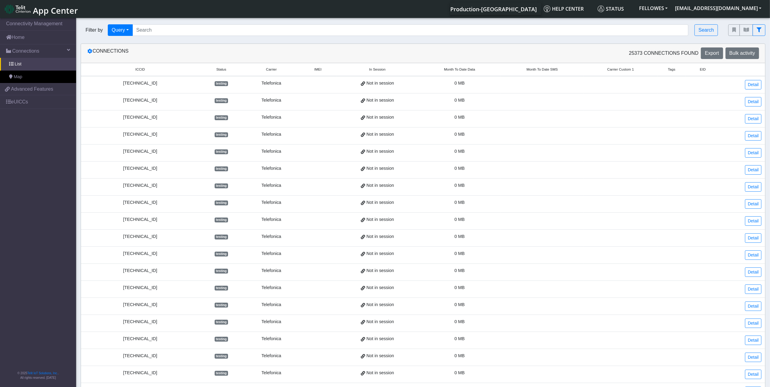  Describe the element at coordinates (94, 30) in the screenshot. I see `span: Filter by` at that location.